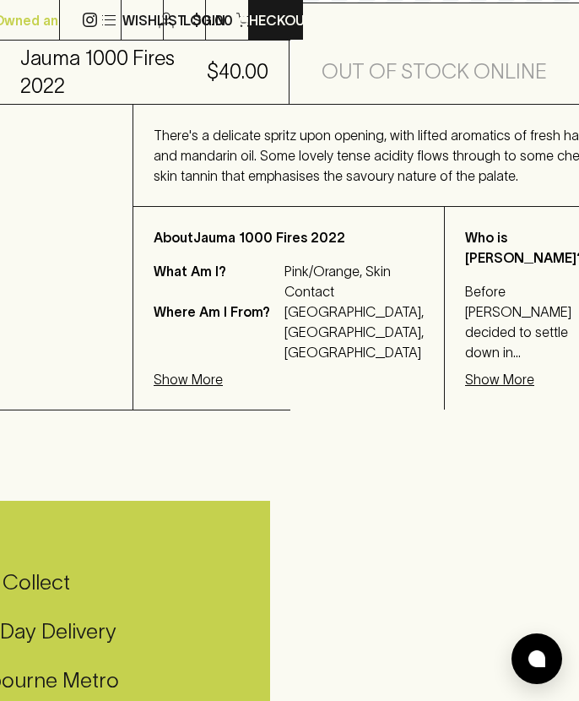  I want to click on p: Checkout, so click(276, 20).